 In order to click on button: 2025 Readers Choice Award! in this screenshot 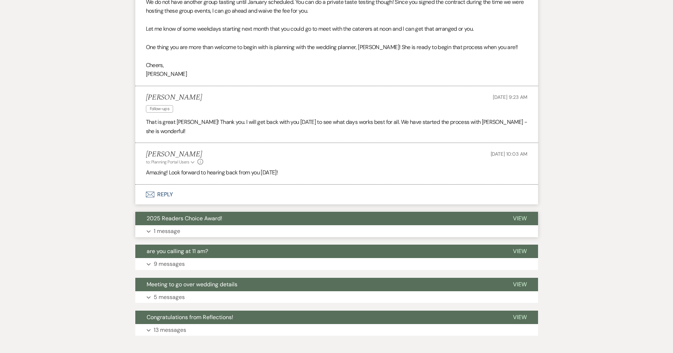, I will do `click(318, 219)`.